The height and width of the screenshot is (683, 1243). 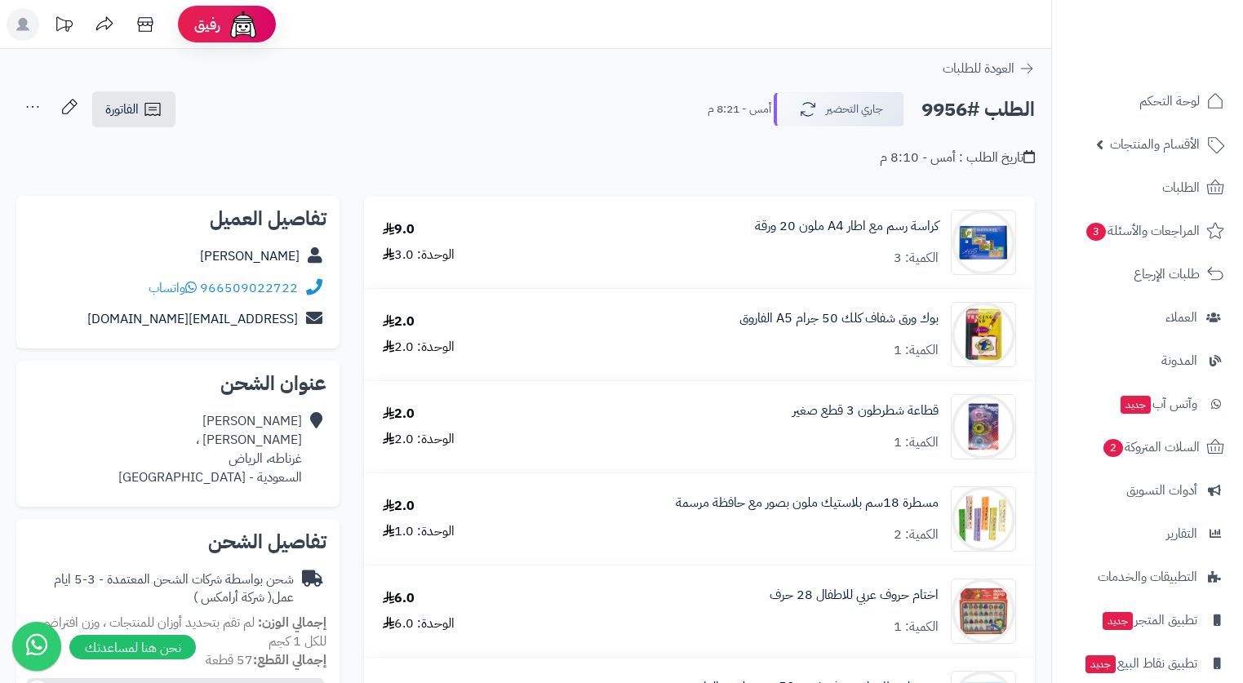 I want to click on span: رفيق, so click(x=207, y=24).